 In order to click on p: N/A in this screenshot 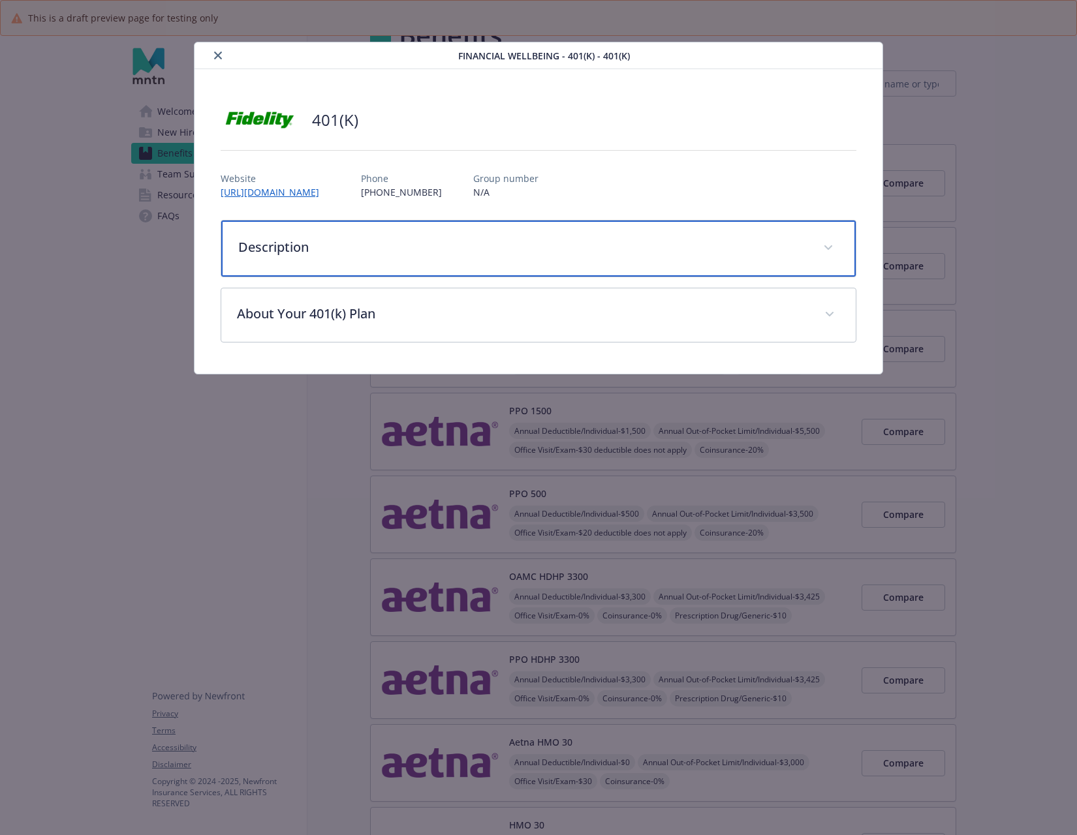, I will do `click(506, 192)`.